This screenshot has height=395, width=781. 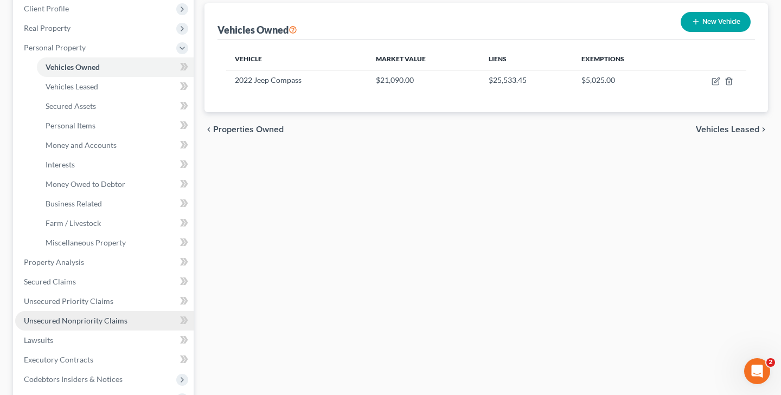 I want to click on span: Money and Accounts, so click(x=81, y=145).